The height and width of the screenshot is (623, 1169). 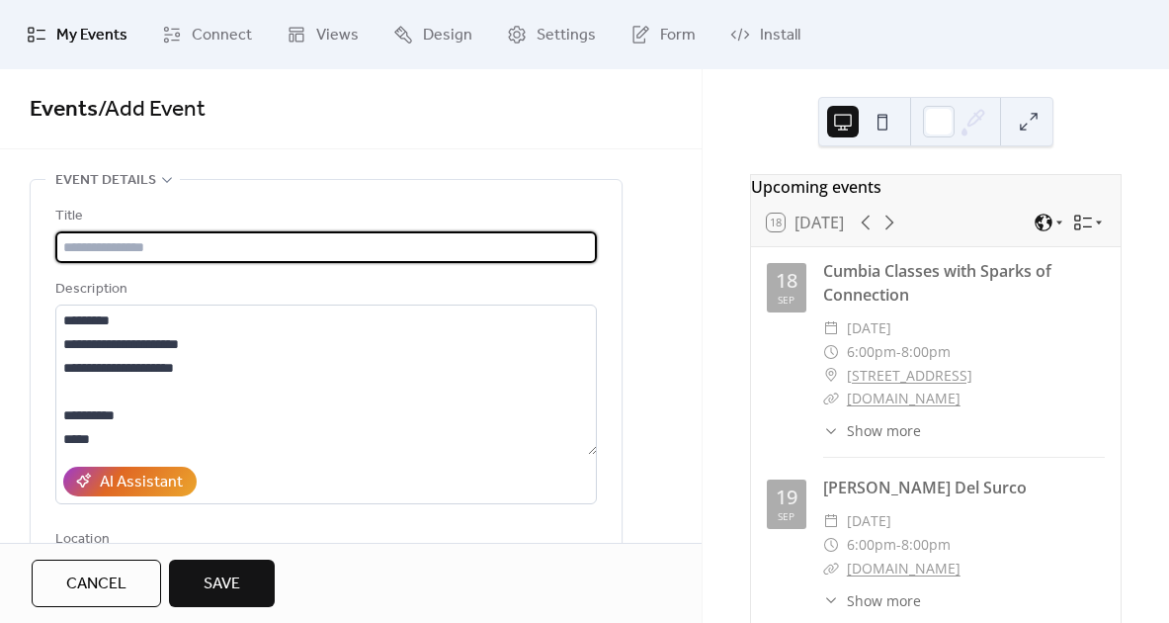 What do you see at coordinates (141, 482) in the screenshot?
I see `div: AI Assistant` at bounding box center [141, 482].